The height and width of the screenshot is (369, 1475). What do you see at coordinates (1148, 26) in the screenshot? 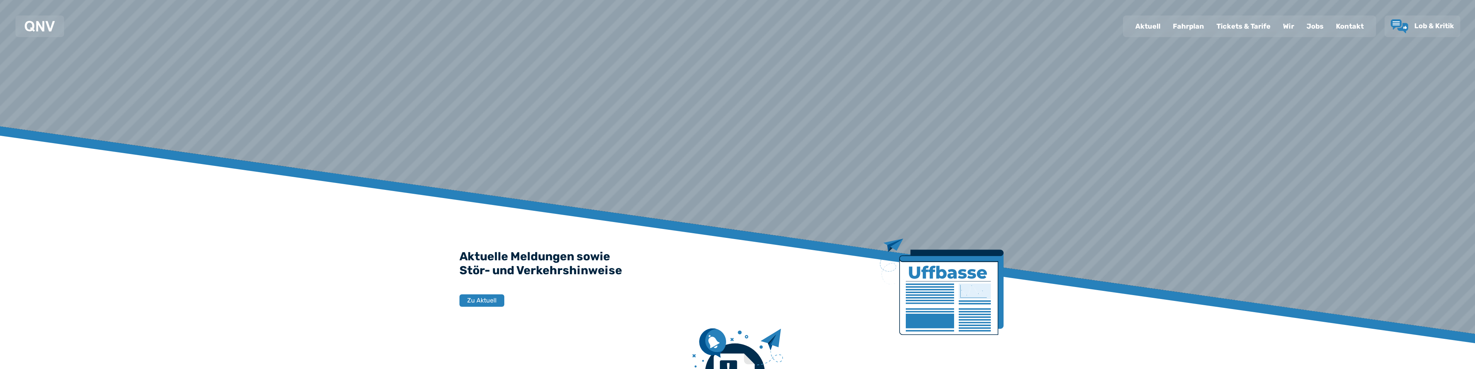
I see `a: Aktuell` at bounding box center [1148, 26].